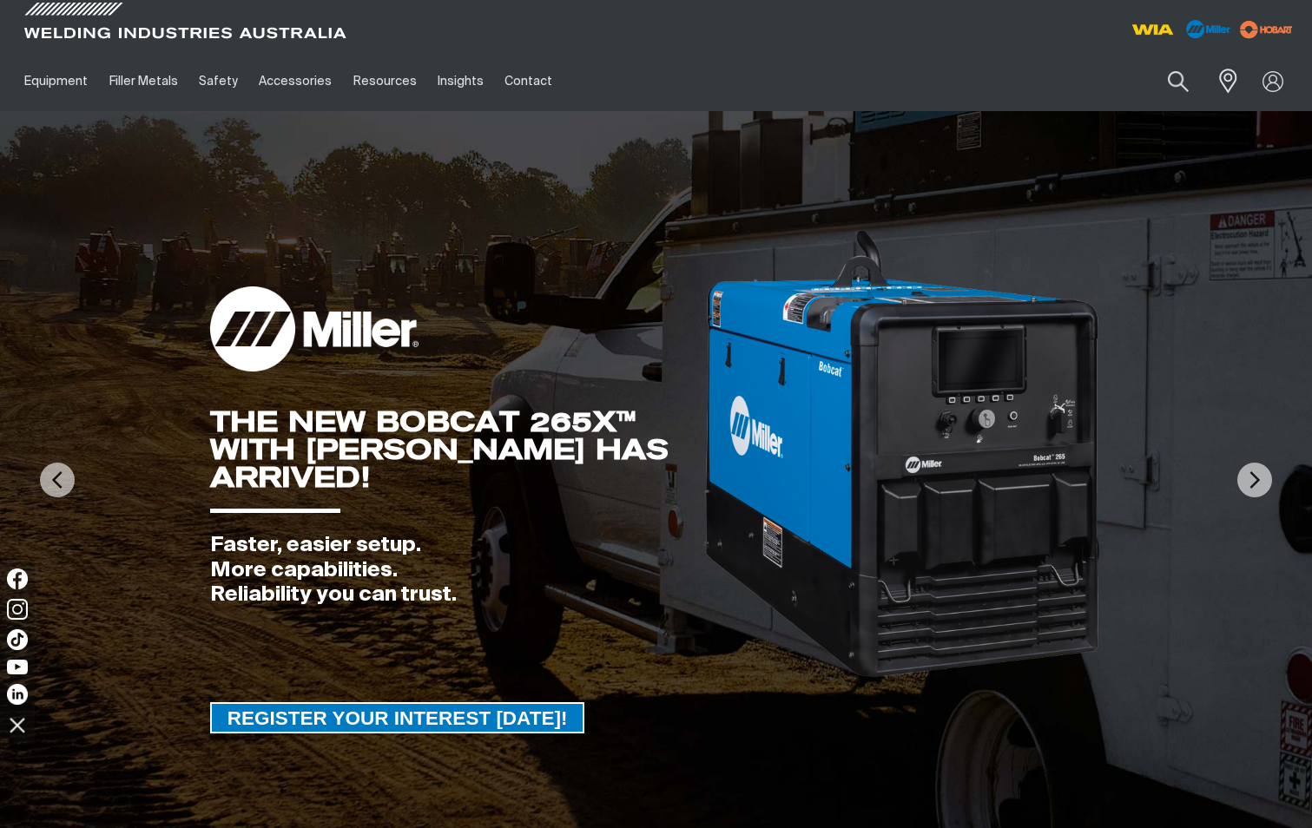  What do you see at coordinates (17, 640) in the screenshot?
I see `img: TikTok` at bounding box center [17, 640].